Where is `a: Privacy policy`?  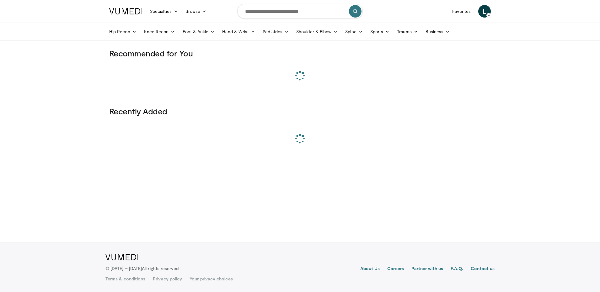 a: Privacy policy is located at coordinates (167, 279).